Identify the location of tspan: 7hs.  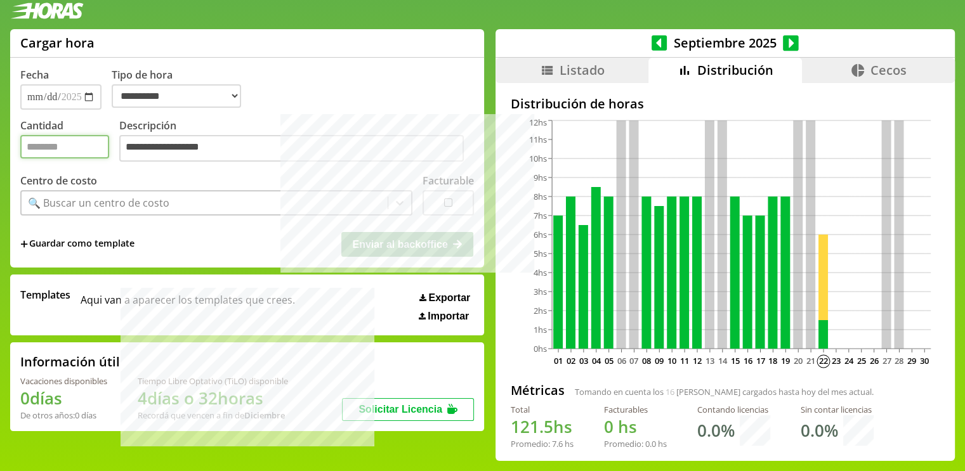
(540, 216).